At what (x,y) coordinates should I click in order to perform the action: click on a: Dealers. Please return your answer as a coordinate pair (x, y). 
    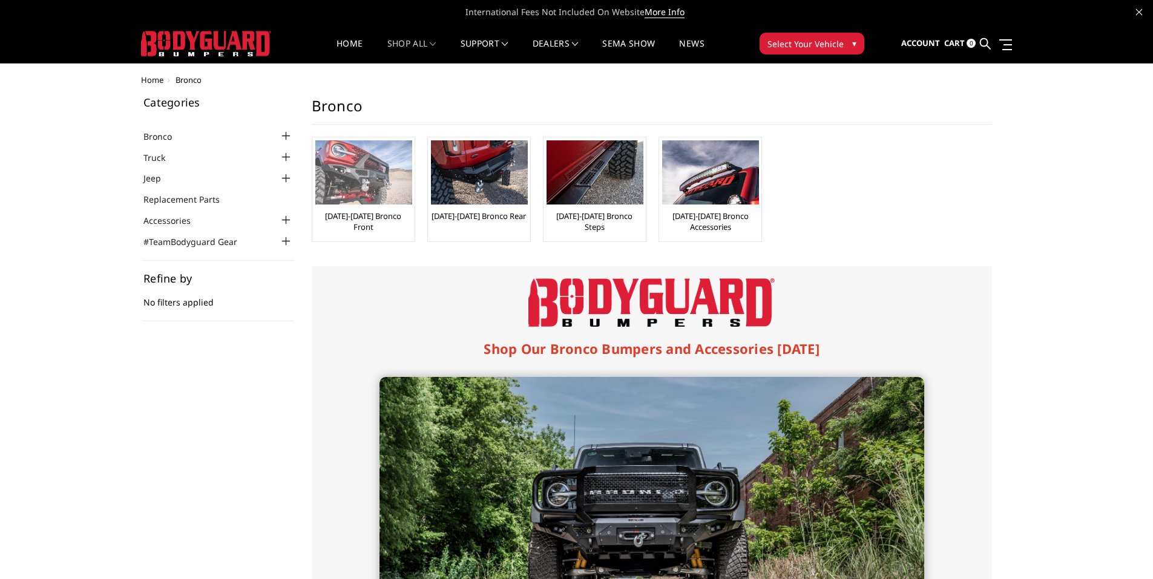
    Looking at the image, I should click on (555, 51).